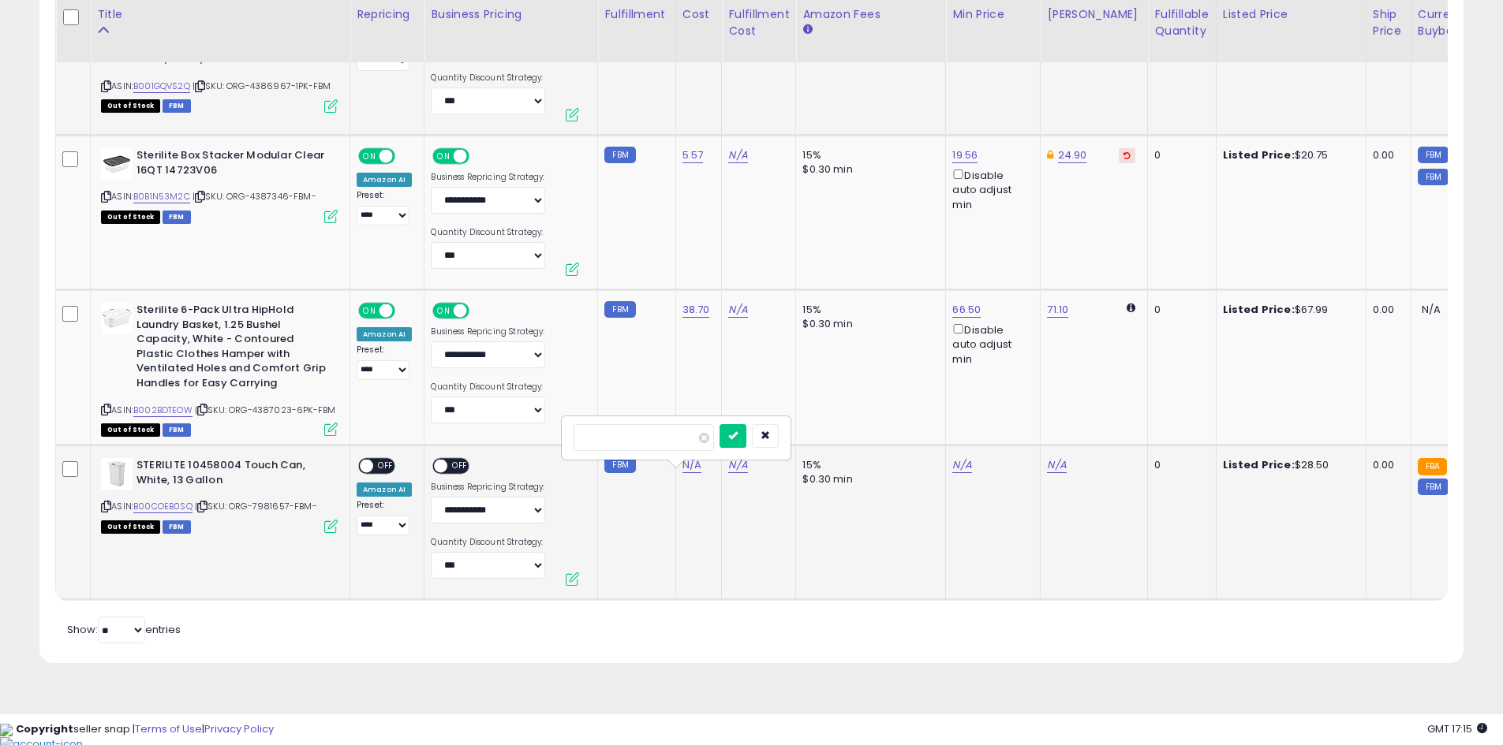 This screenshot has height=745, width=1503. I want to click on div: Listed Price, so click(1290, 14).